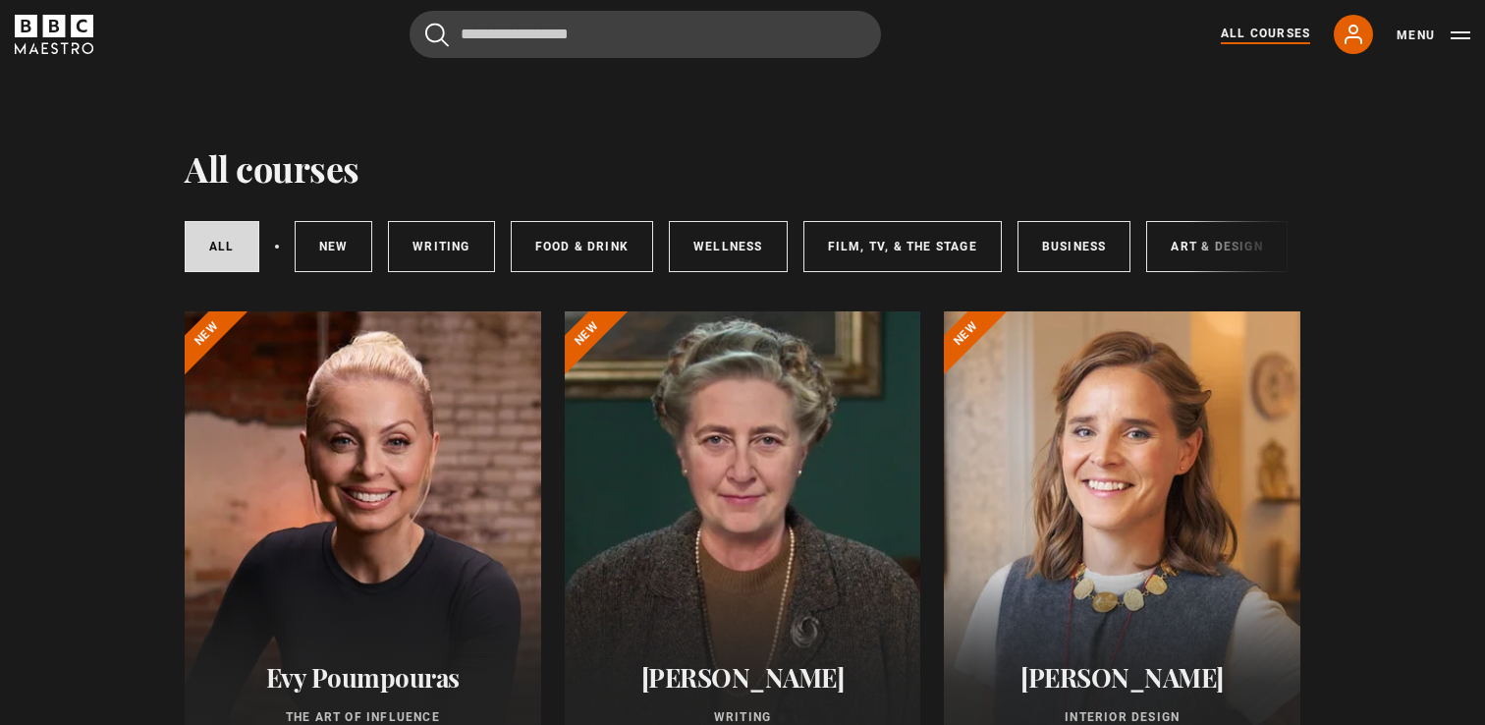 The width and height of the screenshot is (1485, 725). What do you see at coordinates (334, 247) in the screenshot?
I see `a: New` at bounding box center [334, 247].